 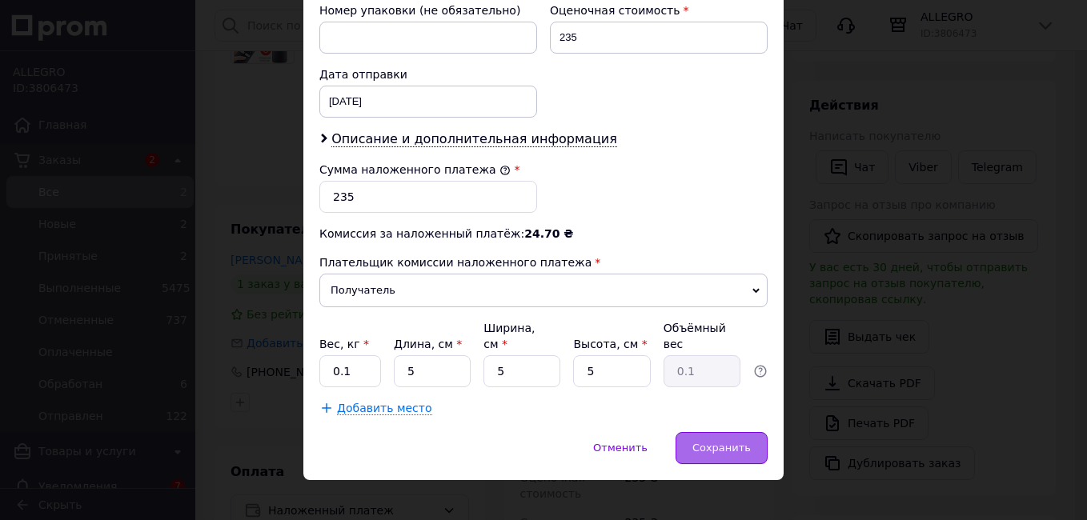 What do you see at coordinates (427, 344) in the screenshot?
I see `label: Длина, см` at bounding box center [427, 344].